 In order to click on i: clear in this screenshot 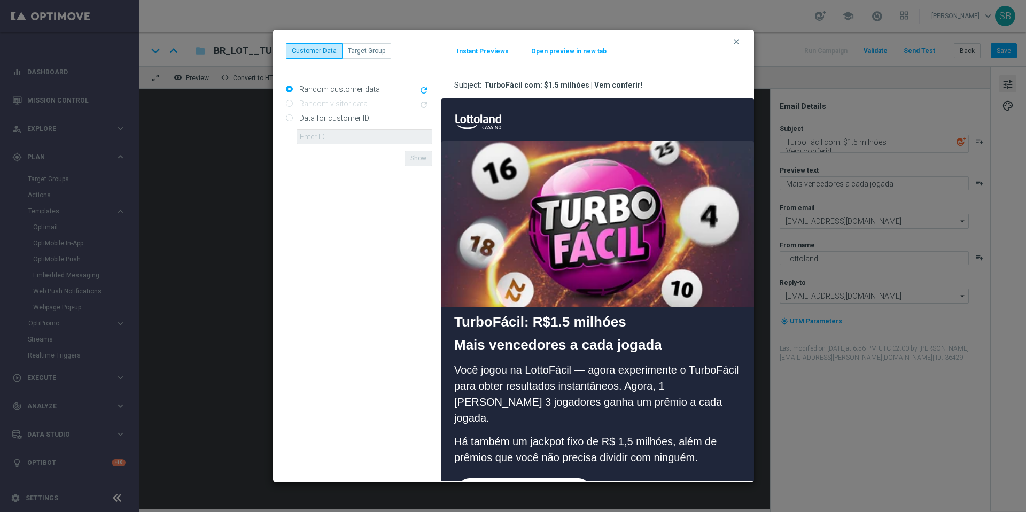, I will do `click(736, 42)`.